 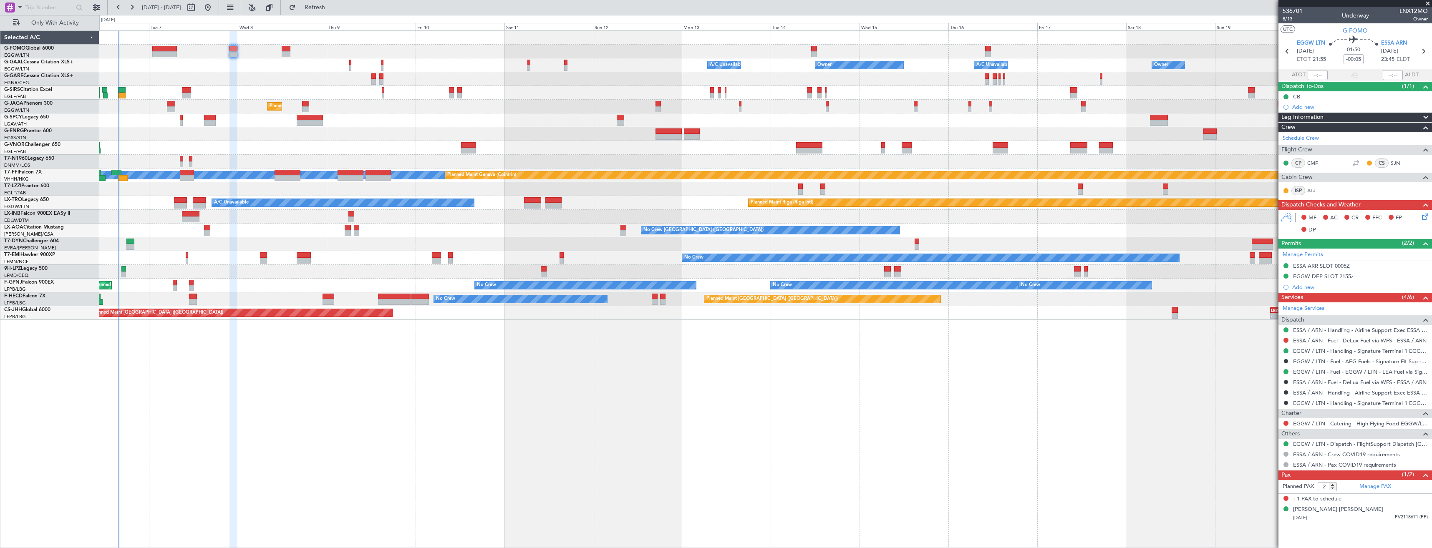 I want to click on span: FP, so click(x=1398, y=218).